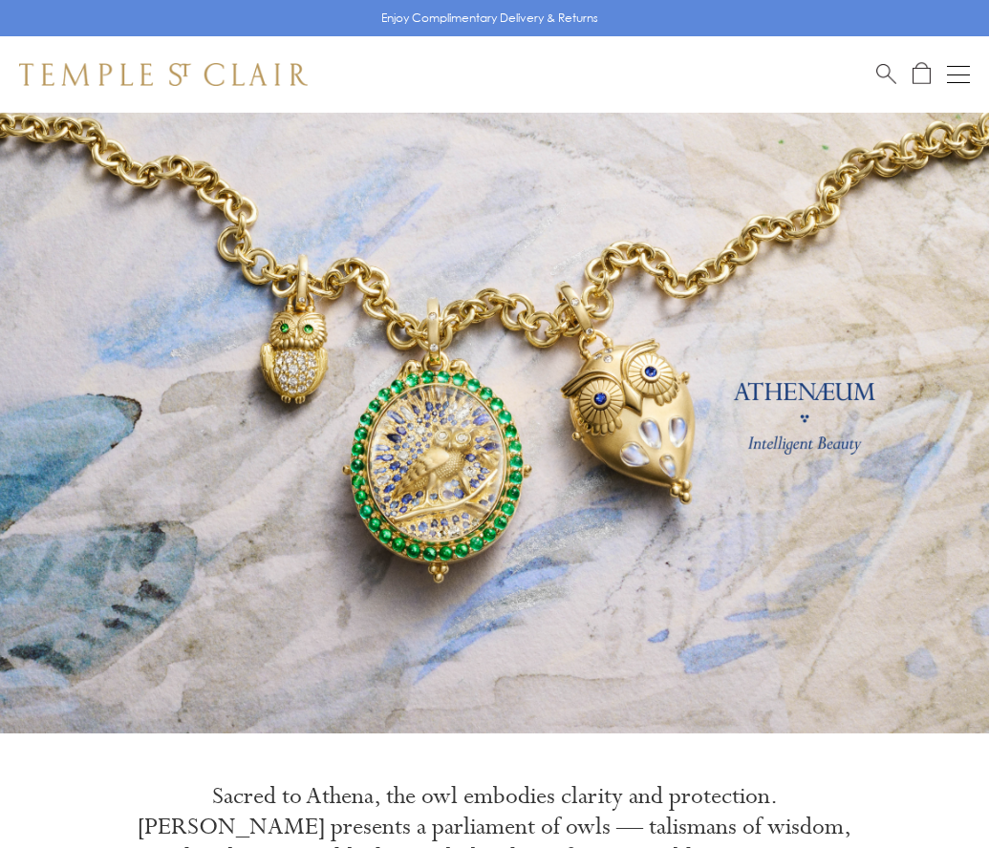 Image resolution: width=989 pixels, height=848 pixels. What do you see at coordinates (958, 75) in the screenshot?
I see `button: Open navigation` at bounding box center [958, 75].